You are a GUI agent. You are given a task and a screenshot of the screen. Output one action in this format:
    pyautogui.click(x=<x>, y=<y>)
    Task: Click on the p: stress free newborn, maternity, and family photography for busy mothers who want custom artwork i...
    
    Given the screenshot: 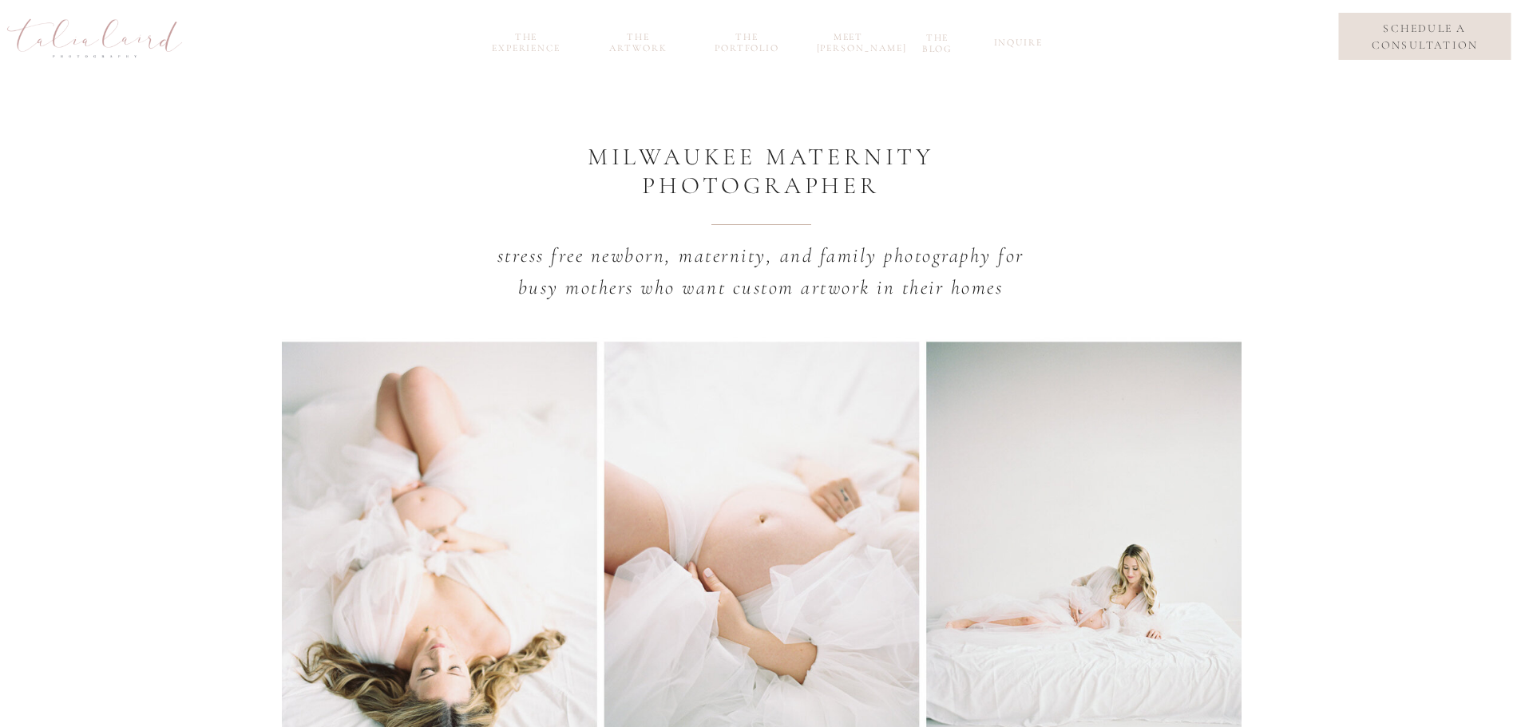 What is the action you would take?
    pyautogui.click(x=761, y=278)
    